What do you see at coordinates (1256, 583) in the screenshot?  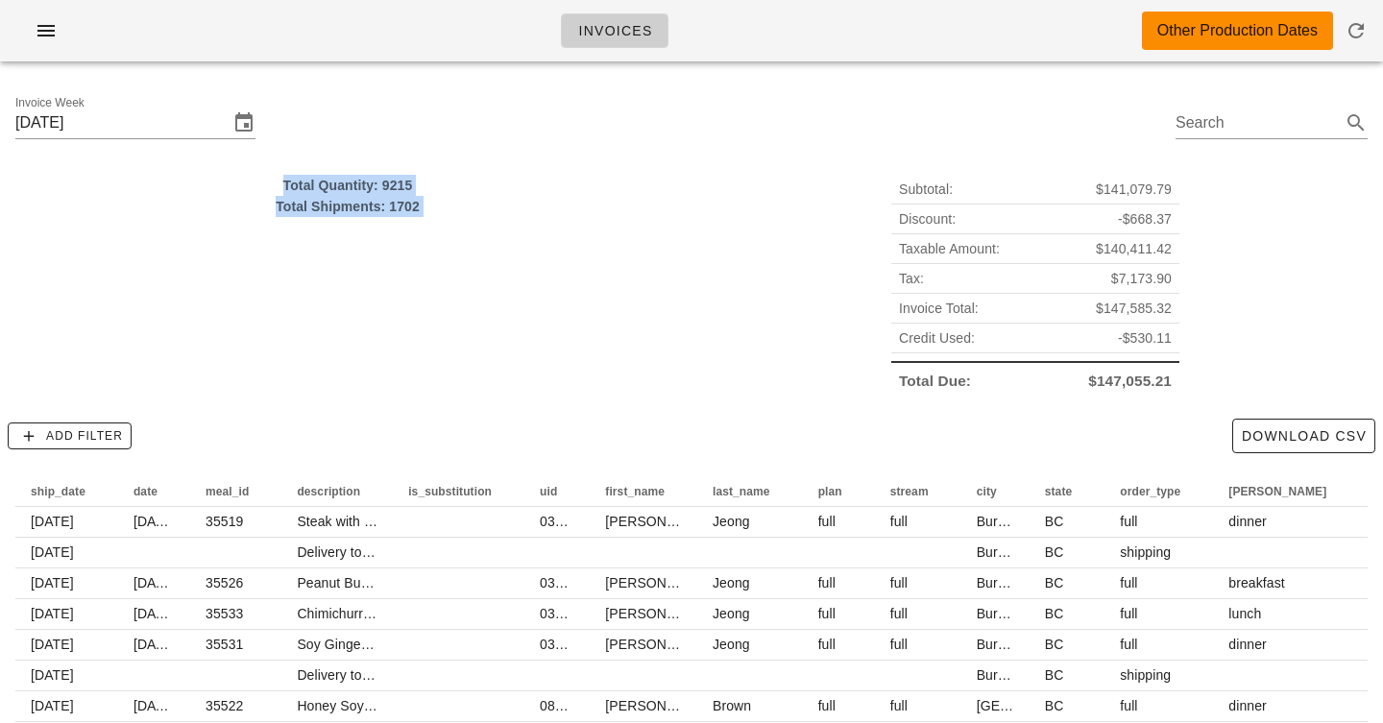 I see `span: breakfast` at bounding box center [1256, 583].